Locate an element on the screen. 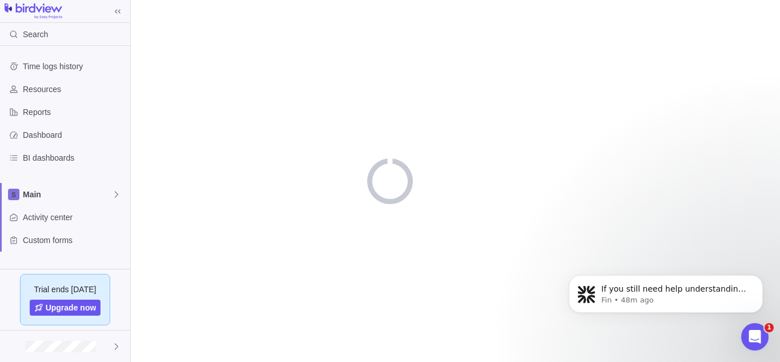 The image size is (780, 362). span: Resources is located at coordinates (74, 89).